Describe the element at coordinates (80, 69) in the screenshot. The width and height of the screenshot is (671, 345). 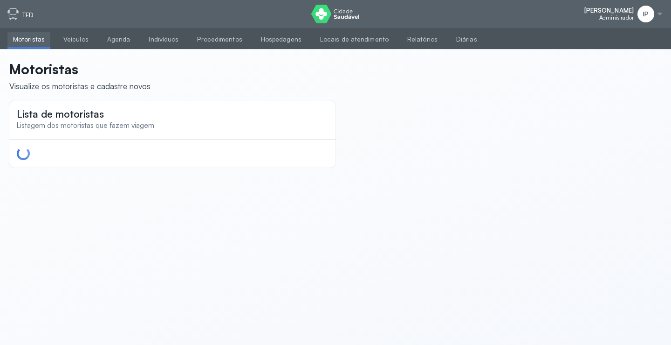
I see `p: Motoristas` at that location.